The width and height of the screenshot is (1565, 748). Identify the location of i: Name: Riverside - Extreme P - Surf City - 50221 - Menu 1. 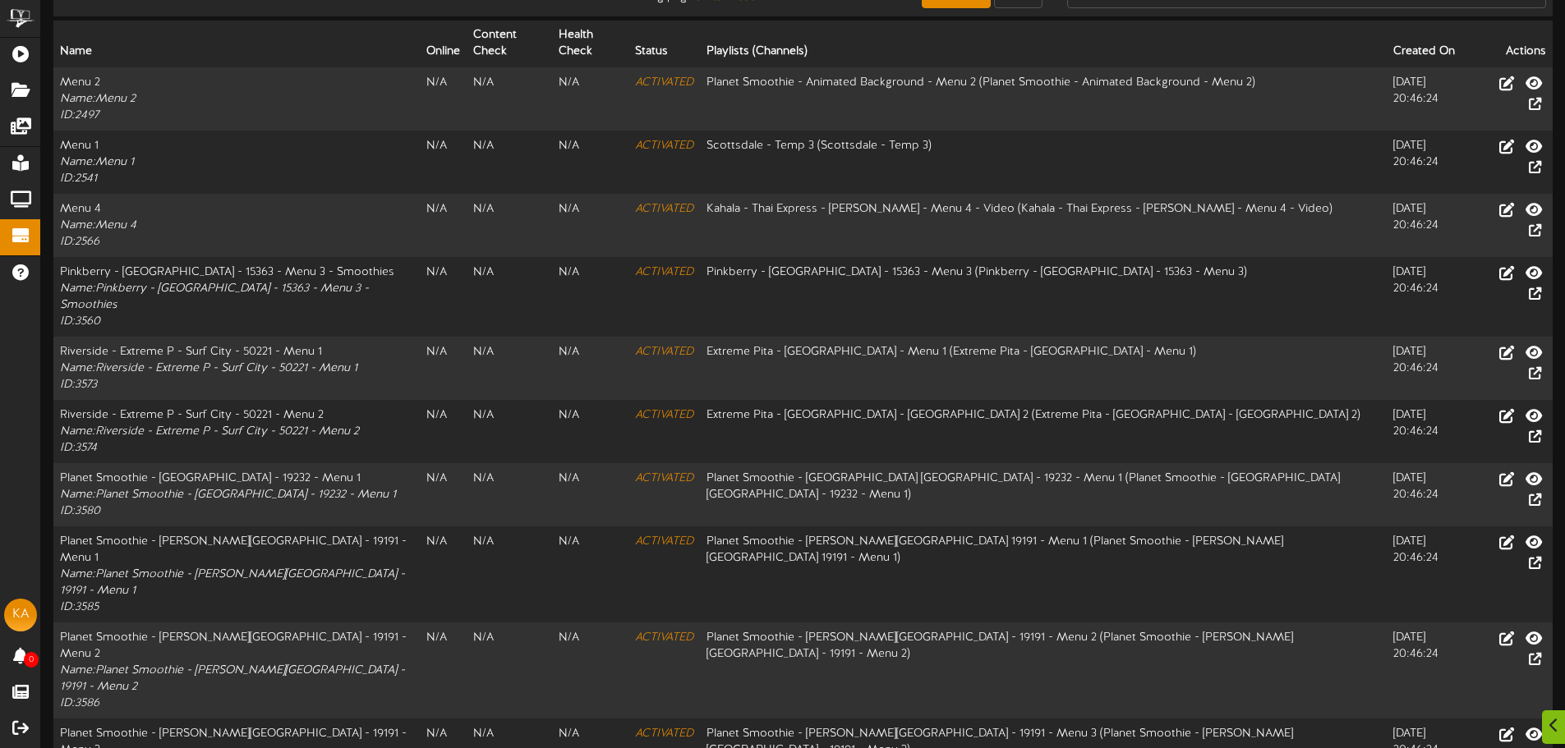
(209, 368).